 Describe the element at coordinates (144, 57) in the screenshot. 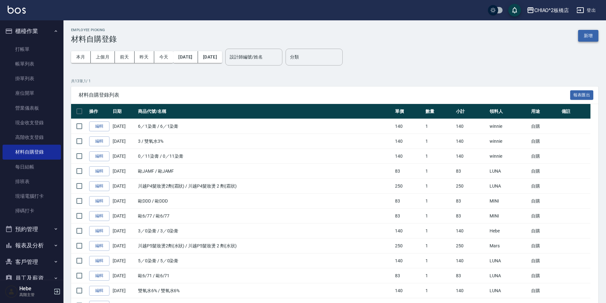

I see `button: 昨天` at that location.